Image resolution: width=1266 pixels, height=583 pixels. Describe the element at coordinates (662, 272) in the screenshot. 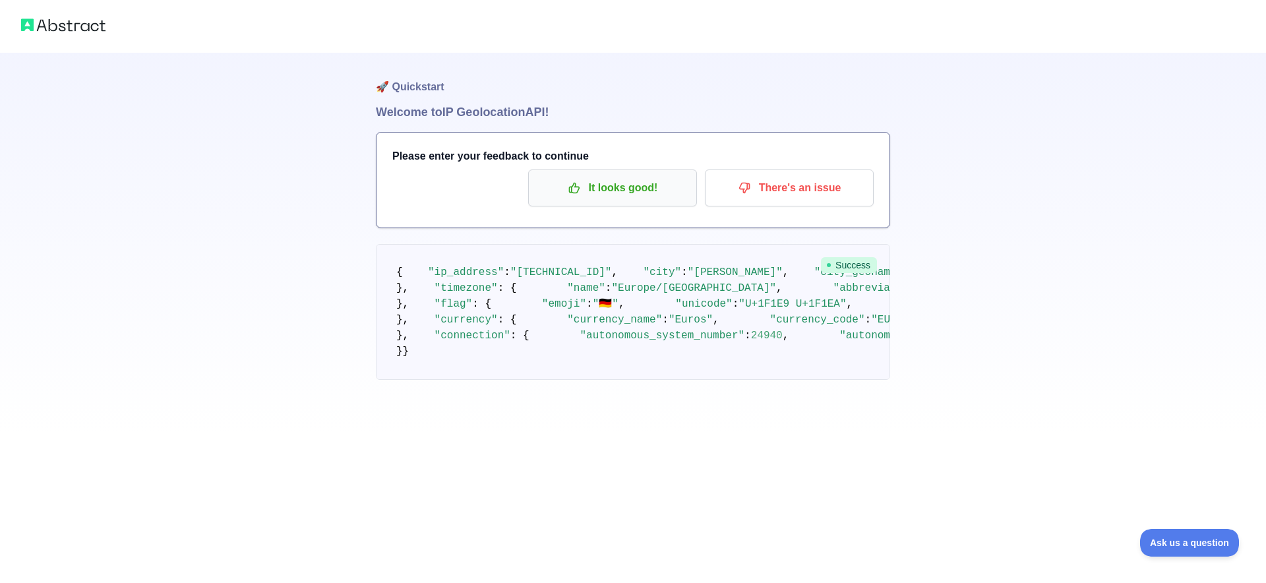

I see `span: "city"` at that location.